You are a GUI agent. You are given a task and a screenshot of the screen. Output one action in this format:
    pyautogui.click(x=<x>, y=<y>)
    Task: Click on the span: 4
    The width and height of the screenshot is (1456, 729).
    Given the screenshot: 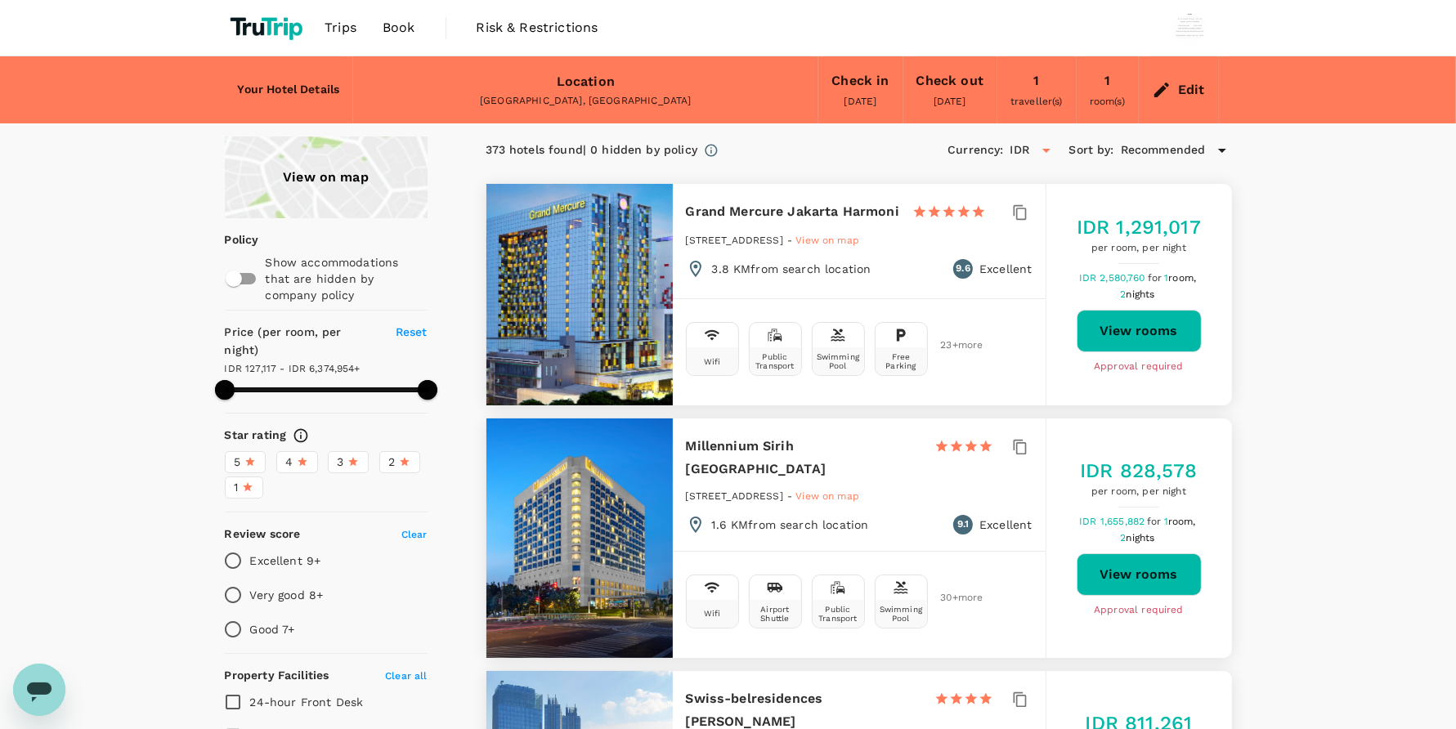 What is the action you would take?
    pyautogui.click(x=289, y=462)
    